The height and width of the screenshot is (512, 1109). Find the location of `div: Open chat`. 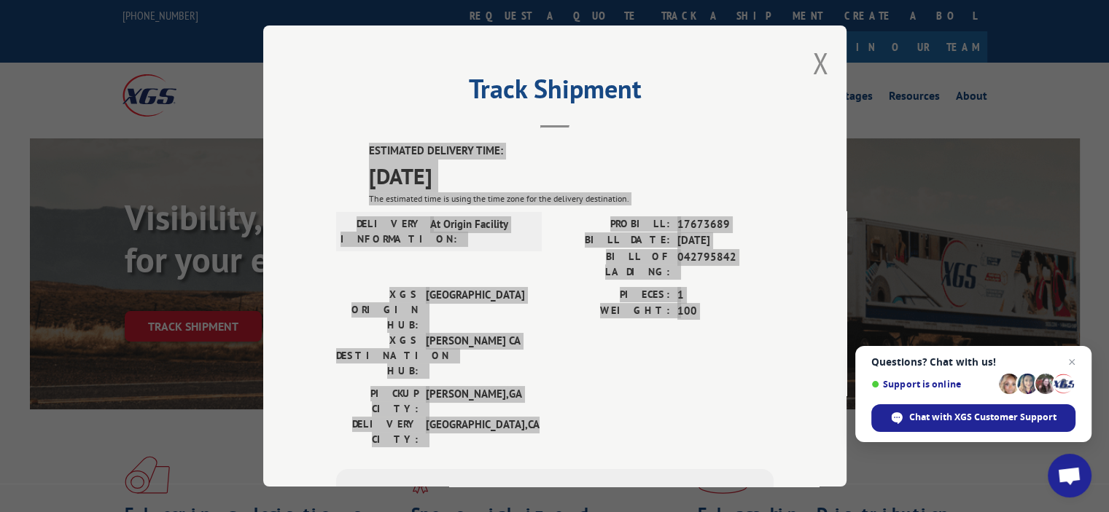

div: Open chat is located at coordinates (1069, 476).